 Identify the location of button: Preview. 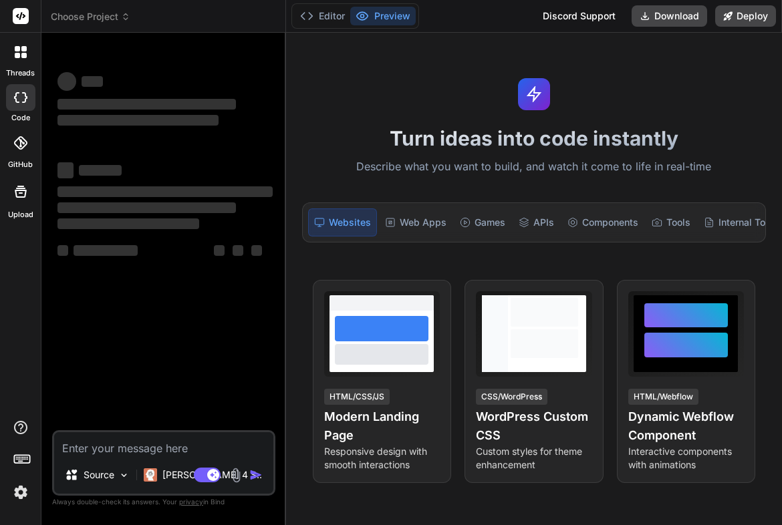
(383, 16).